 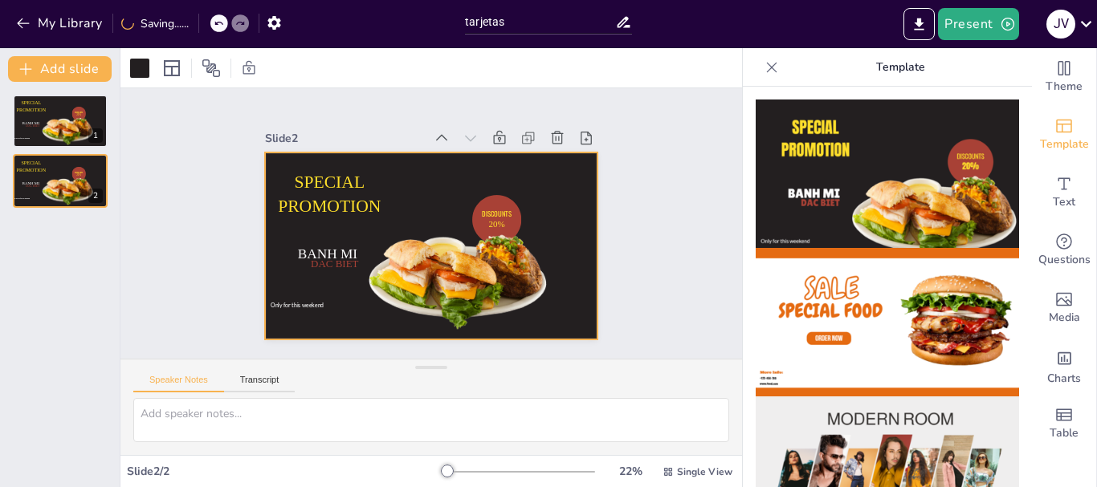 What do you see at coordinates (978, 24) in the screenshot?
I see `button: Present` at bounding box center [978, 24].